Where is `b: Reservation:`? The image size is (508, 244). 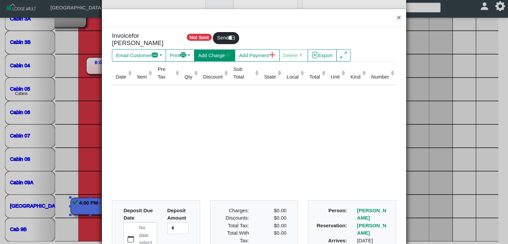 b: Reservation: is located at coordinates (332, 225).